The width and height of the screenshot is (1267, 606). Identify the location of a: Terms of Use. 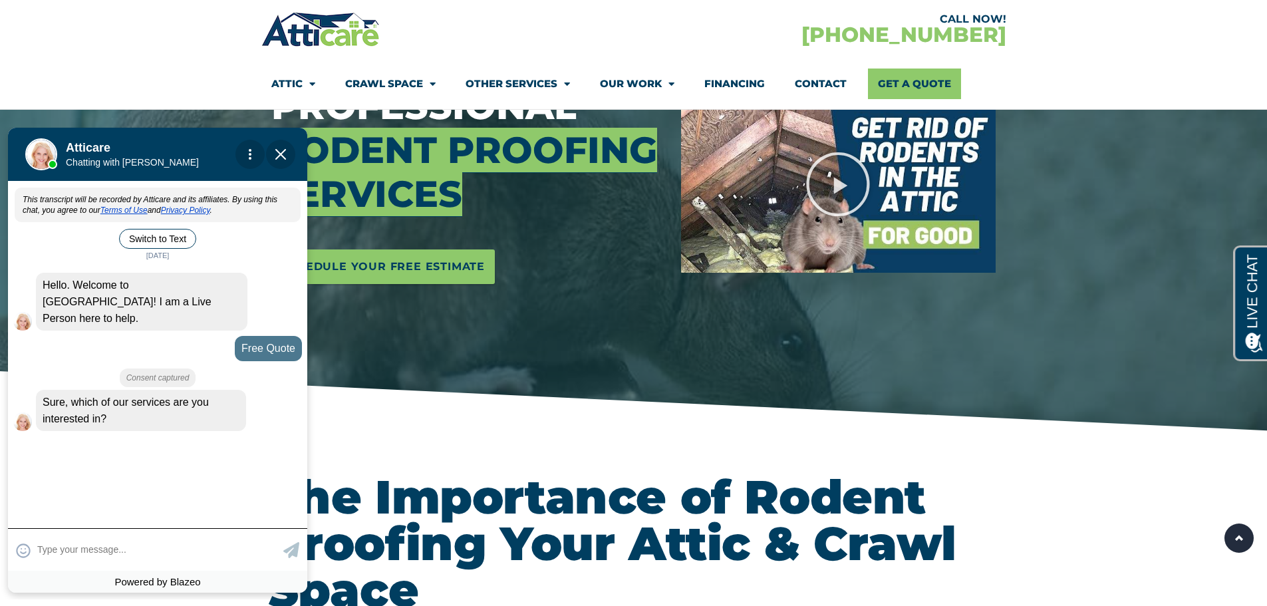
(124, 83).